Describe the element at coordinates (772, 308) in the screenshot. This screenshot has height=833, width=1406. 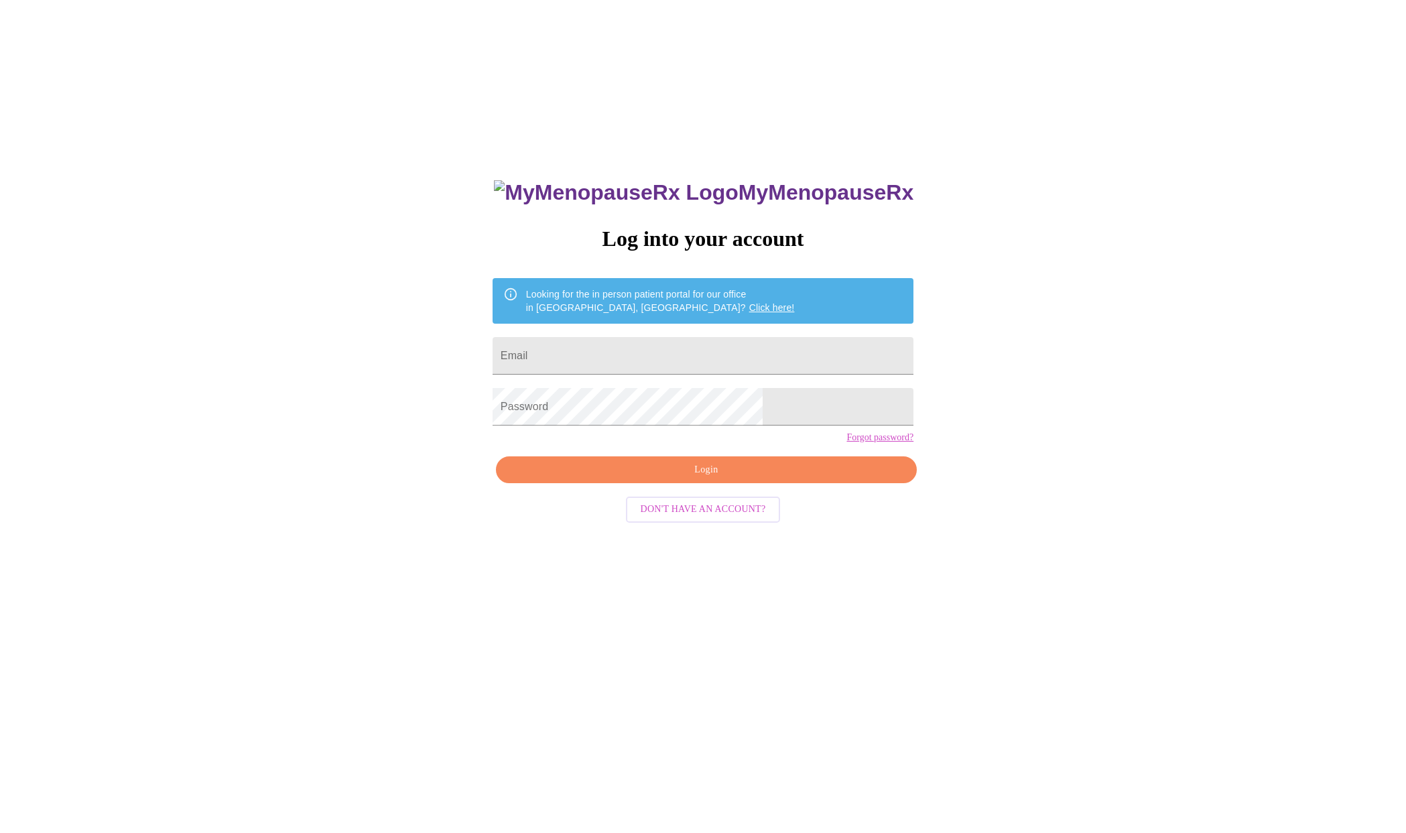
I see `a: Click here!` at that location.